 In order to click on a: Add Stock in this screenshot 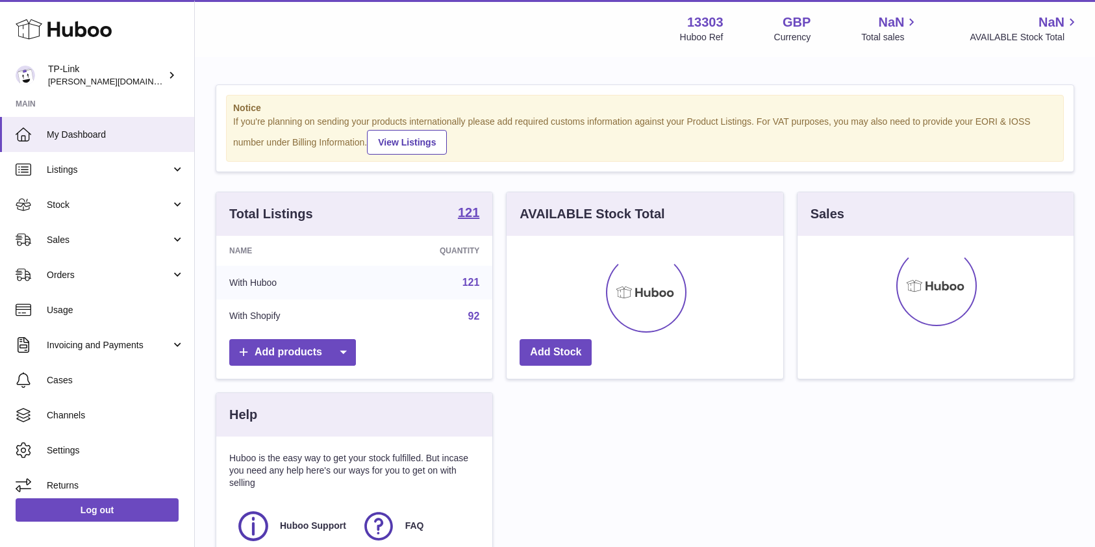, I will do `click(555, 352)`.